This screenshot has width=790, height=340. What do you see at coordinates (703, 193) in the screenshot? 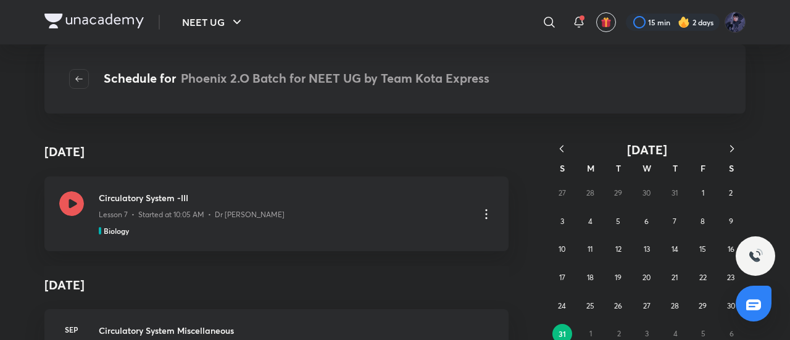
I see `button: August 1, 2025` at bounding box center [703, 193].